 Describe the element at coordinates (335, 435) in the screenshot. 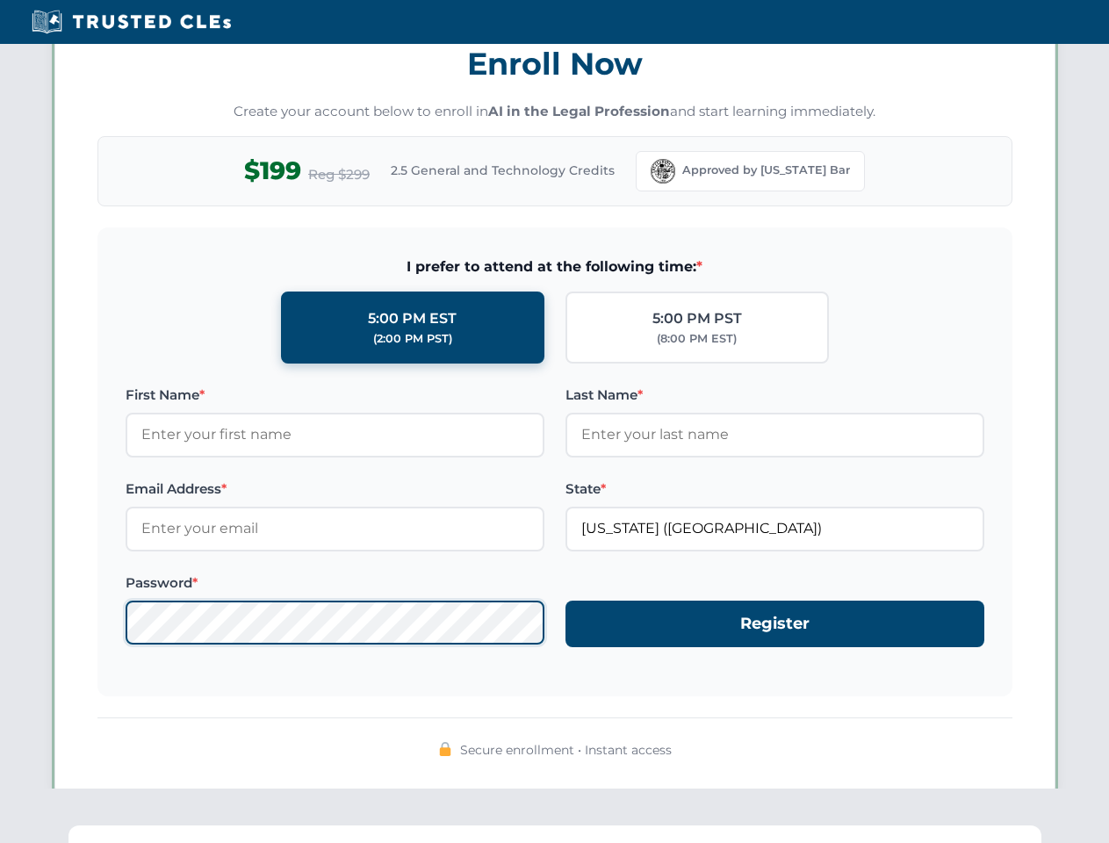

I see `input: Enter your first name` at that location.